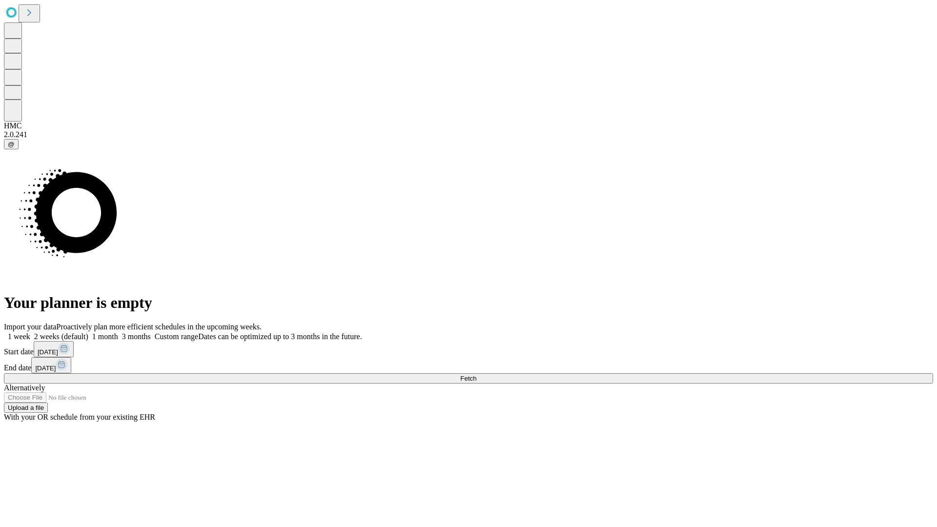  What do you see at coordinates (469, 135) in the screenshot?
I see `div: 2.0.241` at bounding box center [469, 135].